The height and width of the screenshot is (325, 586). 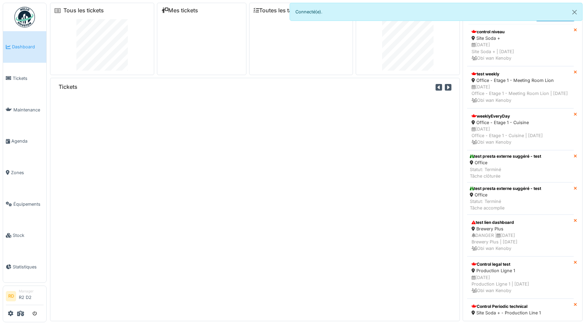 What do you see at coordinates (520, 32) in the screenshot?
I see `div: control niveau` at bounding box center [520, 32].